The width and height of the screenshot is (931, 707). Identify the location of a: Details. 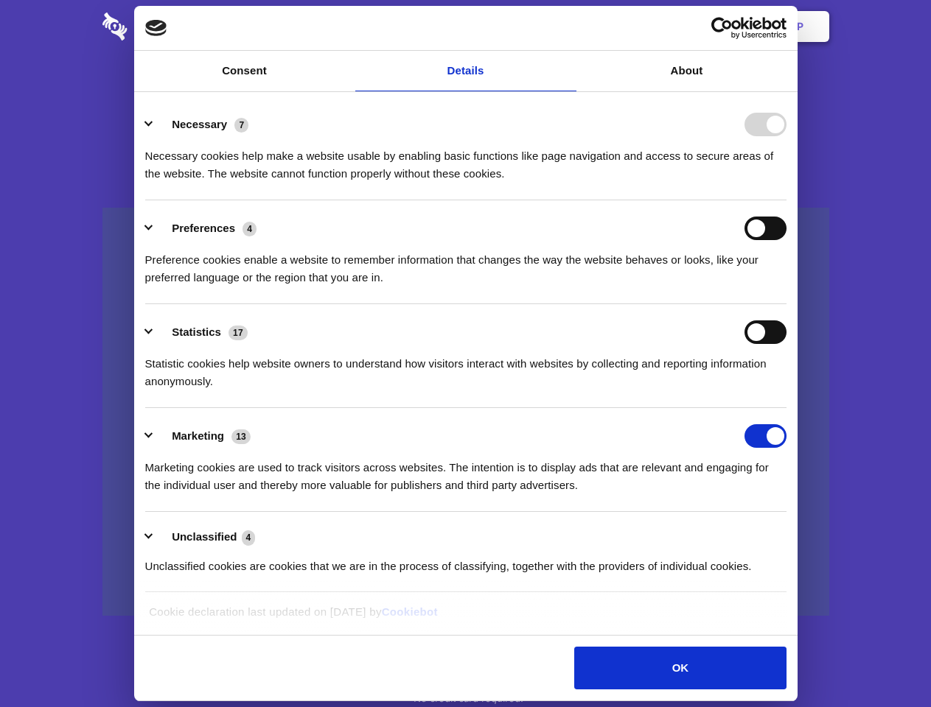
(466, 71).